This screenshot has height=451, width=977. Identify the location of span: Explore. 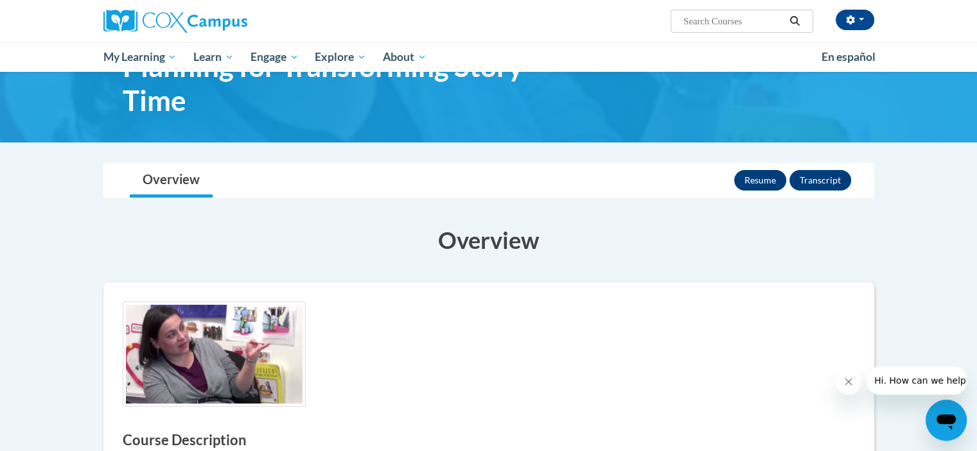
(340, 57).